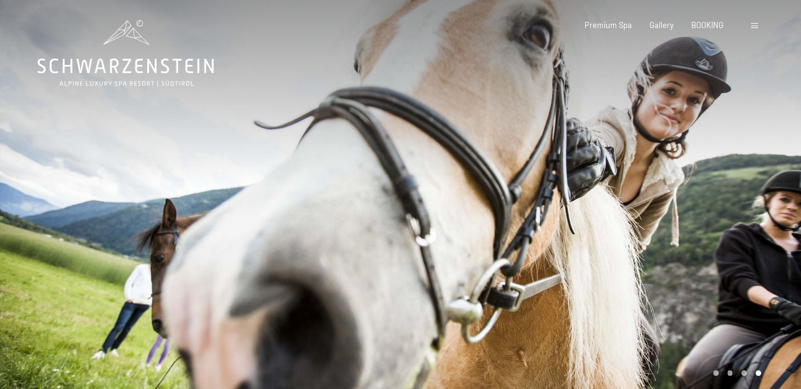 Image resolution: width=801 pixels, height=389 pixels. Describe the element at coordinates (758, 372) in the screenshot. I see `div: Carousel Page 4 (Current Slide)` at that location.